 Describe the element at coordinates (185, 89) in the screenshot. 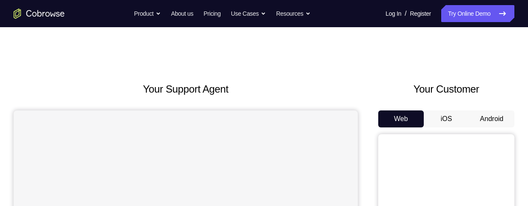

I see `h2: Your Support Agent` at that location.